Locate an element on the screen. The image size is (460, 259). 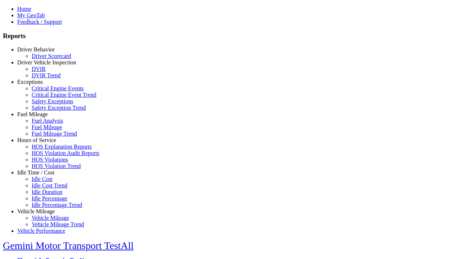
a: Critical Engine Event Trend is located at coordinates (64, 95).